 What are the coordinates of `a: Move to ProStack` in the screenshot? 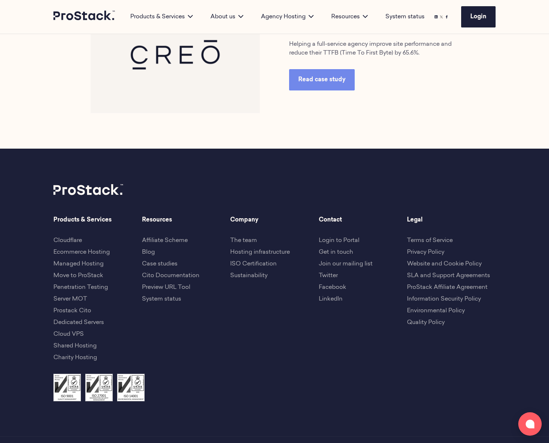 It's located at (78, 276).